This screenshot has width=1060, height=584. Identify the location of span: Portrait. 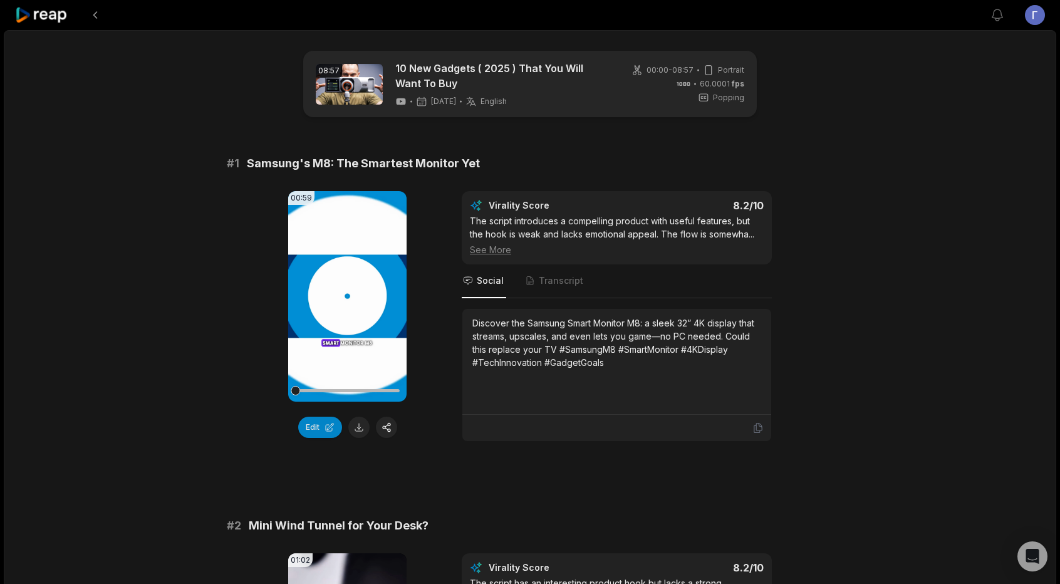
(731, 70).